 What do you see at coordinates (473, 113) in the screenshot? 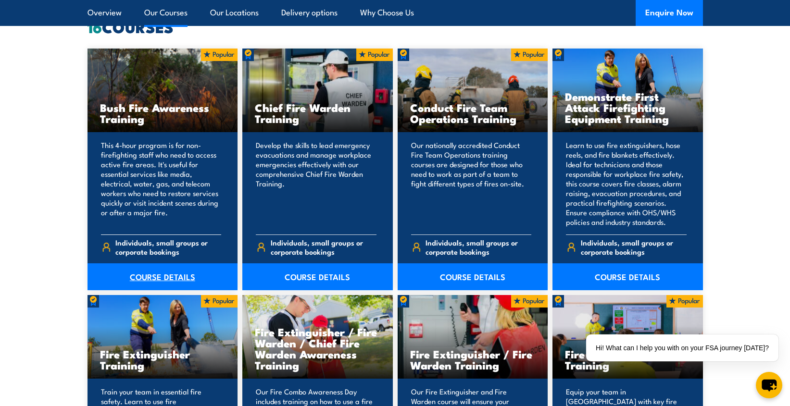
I see `h3: Conduct Fire Team Operations Training` at bounding box center [473, 113].